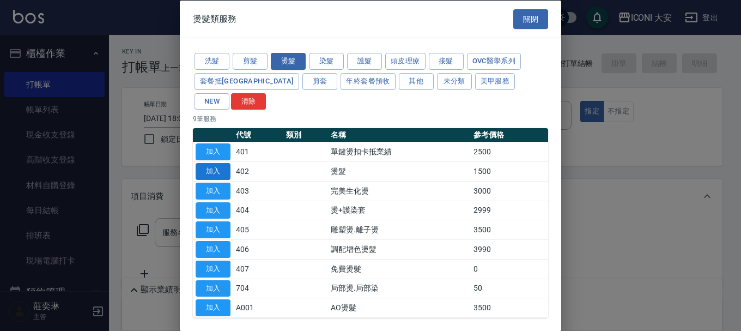 The width and height of the screenshot is (741, 331). What do you see at coordinates (212, 101) in the screenshot?
I see `button: NEW` at bounding box center [212, 101].